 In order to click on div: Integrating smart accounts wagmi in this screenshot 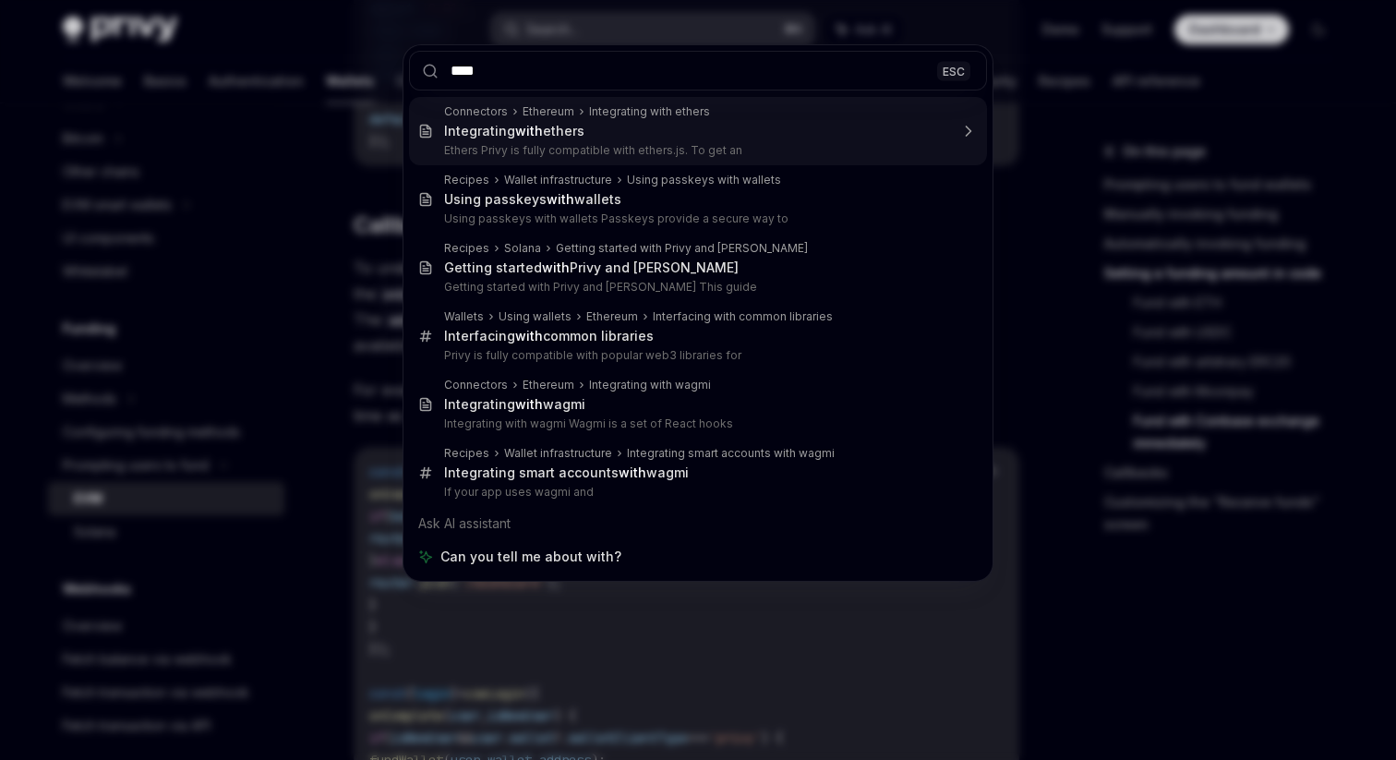, I will do `click(566, 473)`.